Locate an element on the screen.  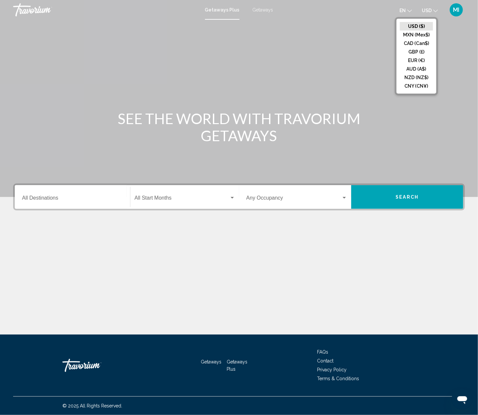
button: CAD (Can$) is located at coordinates (416, 43).